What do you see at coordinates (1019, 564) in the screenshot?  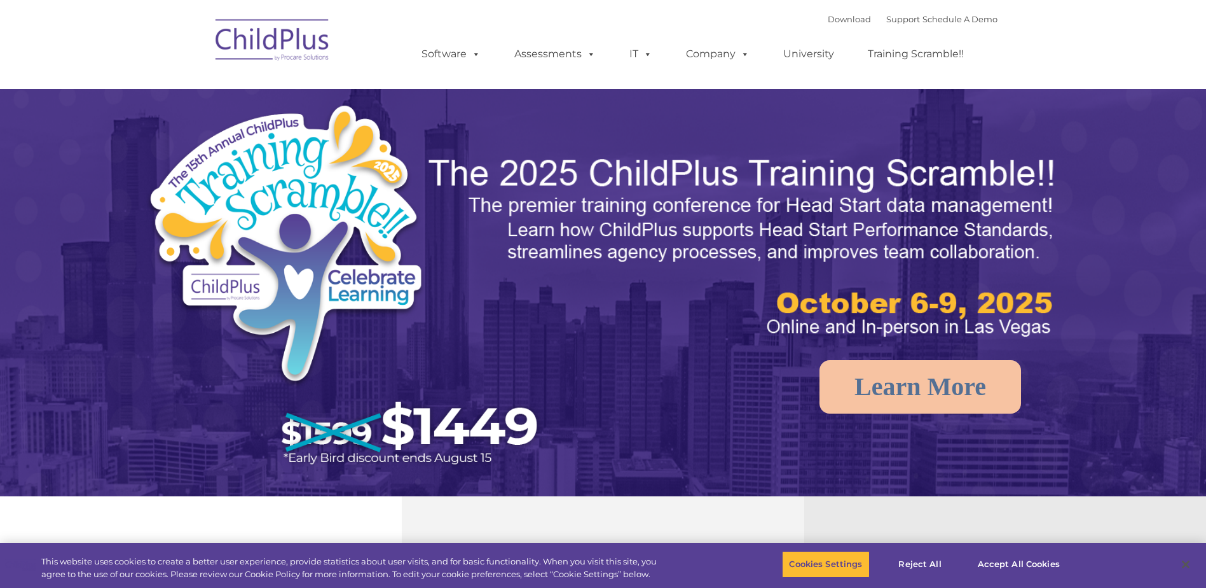 I see `button: Accept All Cookies` at bounding box center [1019, 564].